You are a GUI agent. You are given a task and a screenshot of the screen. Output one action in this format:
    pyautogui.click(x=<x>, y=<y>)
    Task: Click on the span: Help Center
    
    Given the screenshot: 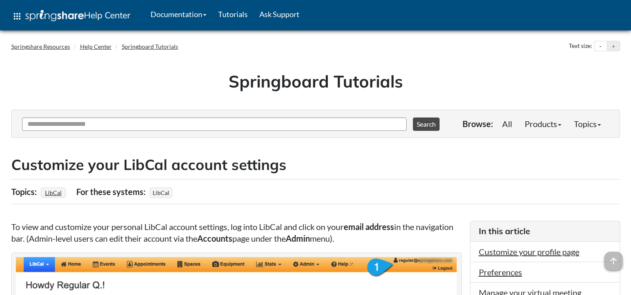 What is the action you would take?
    pyautogui.click(x=107, y=15)
    